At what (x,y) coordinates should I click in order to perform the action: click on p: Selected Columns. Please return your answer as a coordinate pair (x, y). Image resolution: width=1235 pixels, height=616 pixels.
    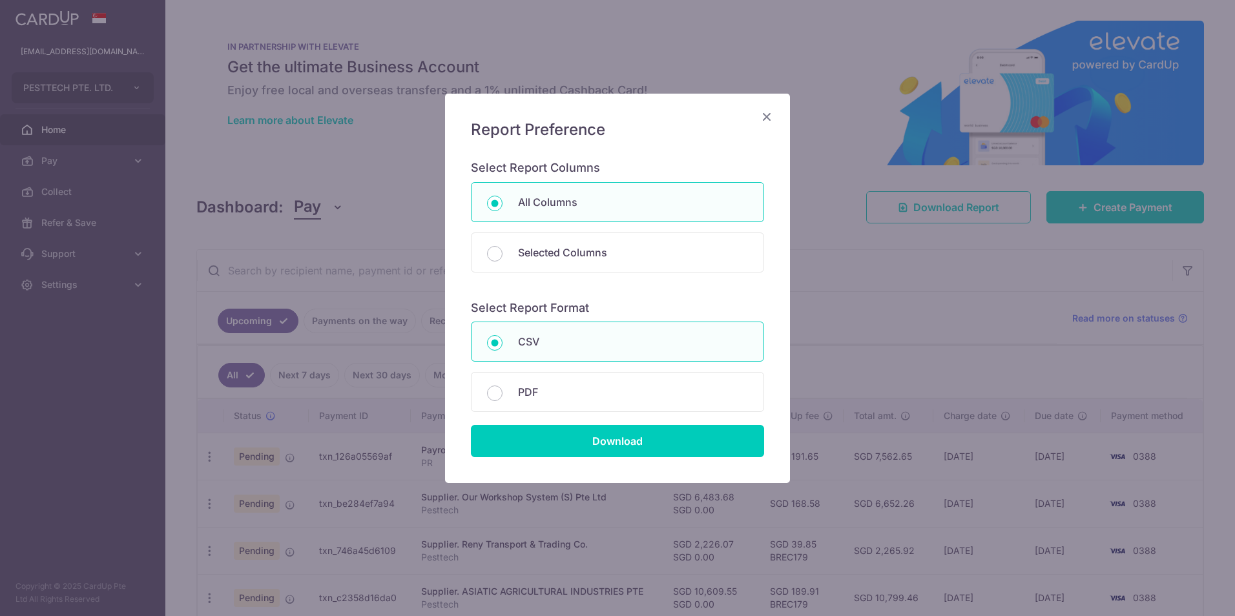
    Looking at the image, I should click on (633, 253).